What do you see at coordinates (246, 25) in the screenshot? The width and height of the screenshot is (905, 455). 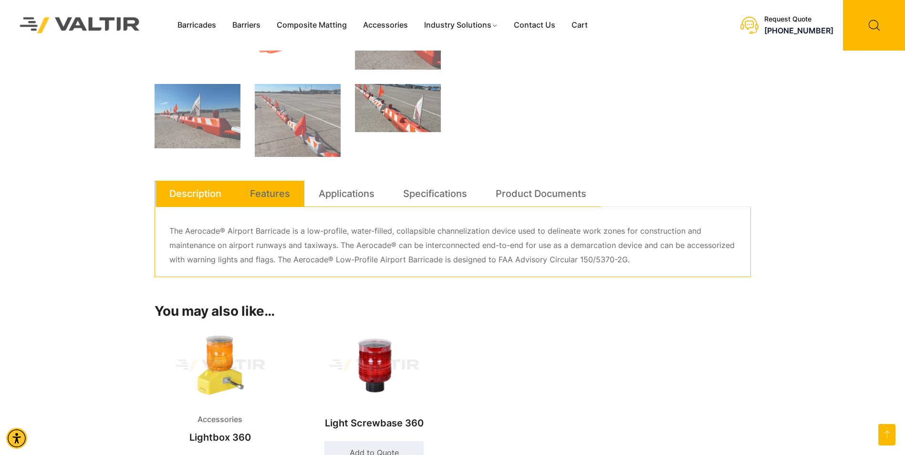 I see `a: Barriers` at bounding box center [246, 25].